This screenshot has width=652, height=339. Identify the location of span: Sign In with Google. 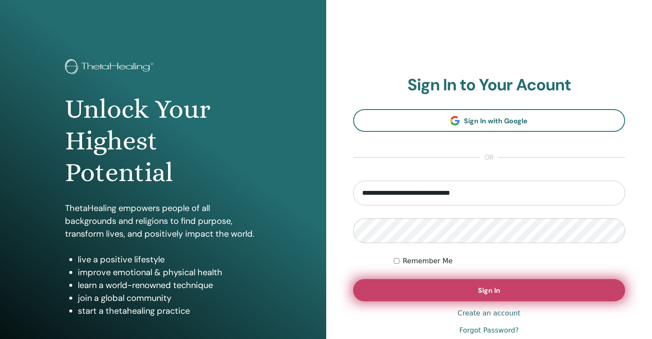
(496, 121).